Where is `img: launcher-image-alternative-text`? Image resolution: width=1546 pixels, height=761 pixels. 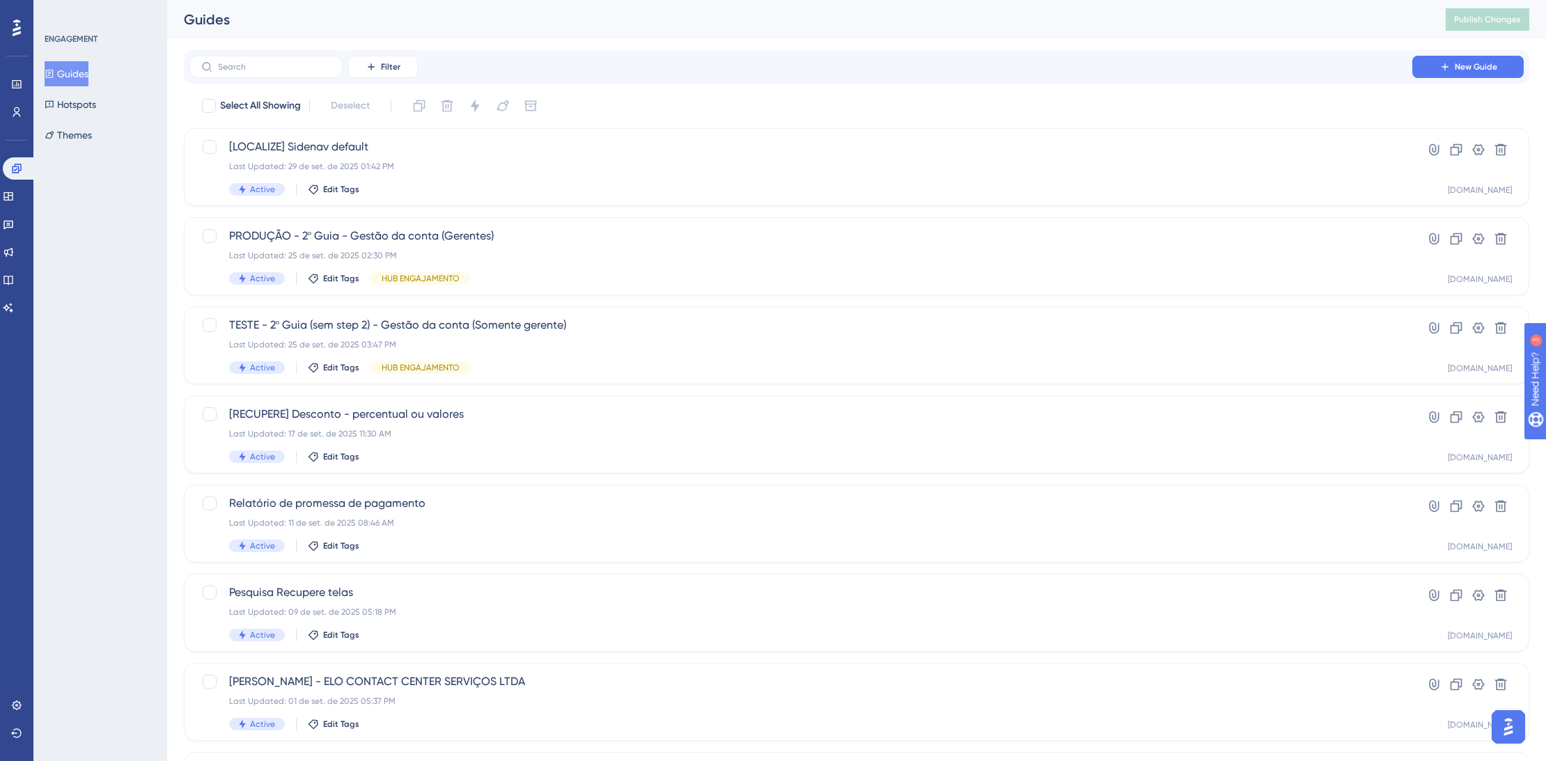
img: launcher-image-alternative-text is located at coordinates (21, 21).